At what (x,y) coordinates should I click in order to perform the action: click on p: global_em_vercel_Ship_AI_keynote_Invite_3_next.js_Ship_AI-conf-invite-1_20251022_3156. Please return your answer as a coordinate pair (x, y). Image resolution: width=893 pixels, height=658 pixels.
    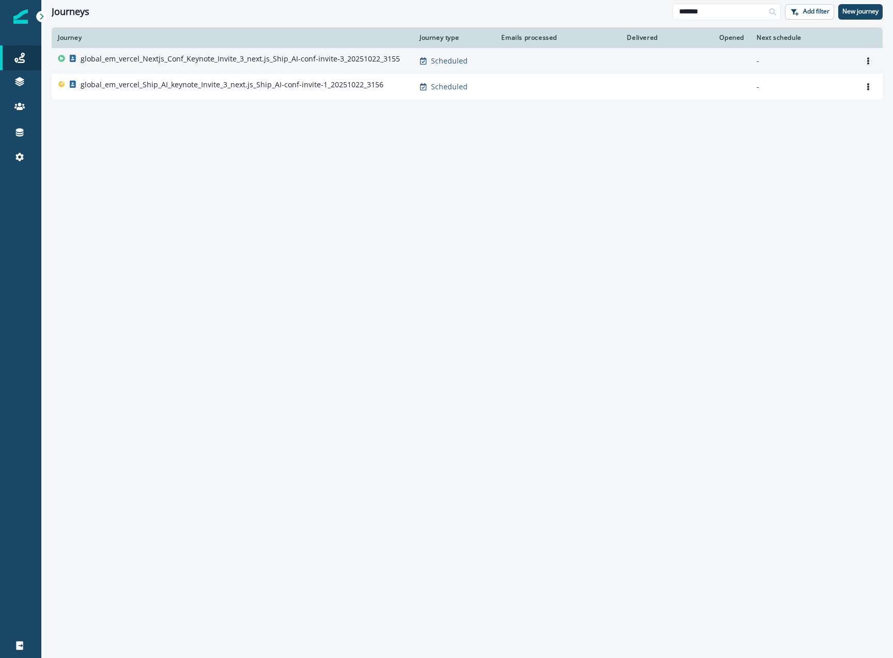
    Looking at the image, I should click on (232, 85).